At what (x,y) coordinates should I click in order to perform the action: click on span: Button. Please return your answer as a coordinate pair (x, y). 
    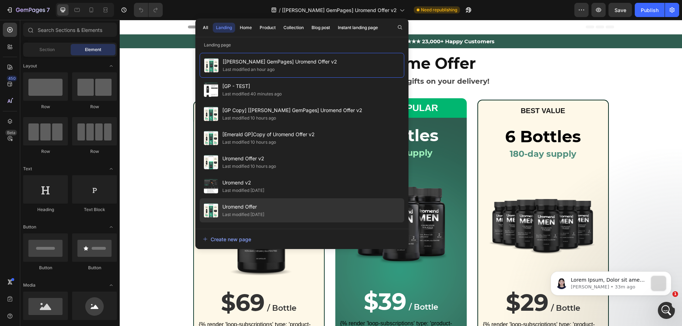
    Looking at the image, I should click on (29, 227).